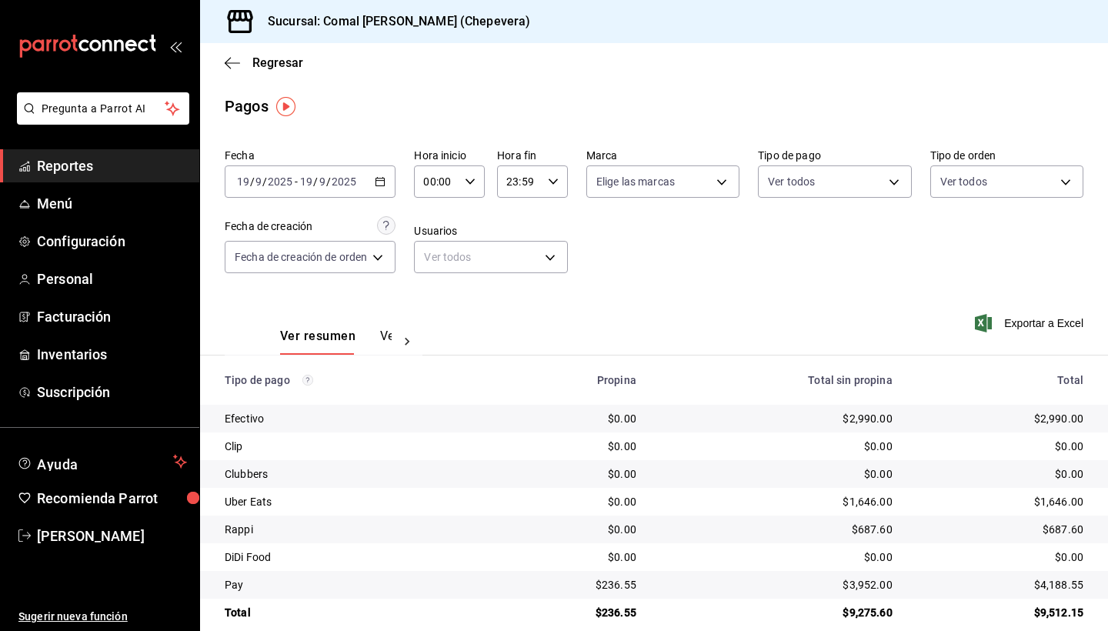  What do you see at coordinates (353, 474) in the screenshot?
I see `div: Clubbers` at bounding box center [353, 474].